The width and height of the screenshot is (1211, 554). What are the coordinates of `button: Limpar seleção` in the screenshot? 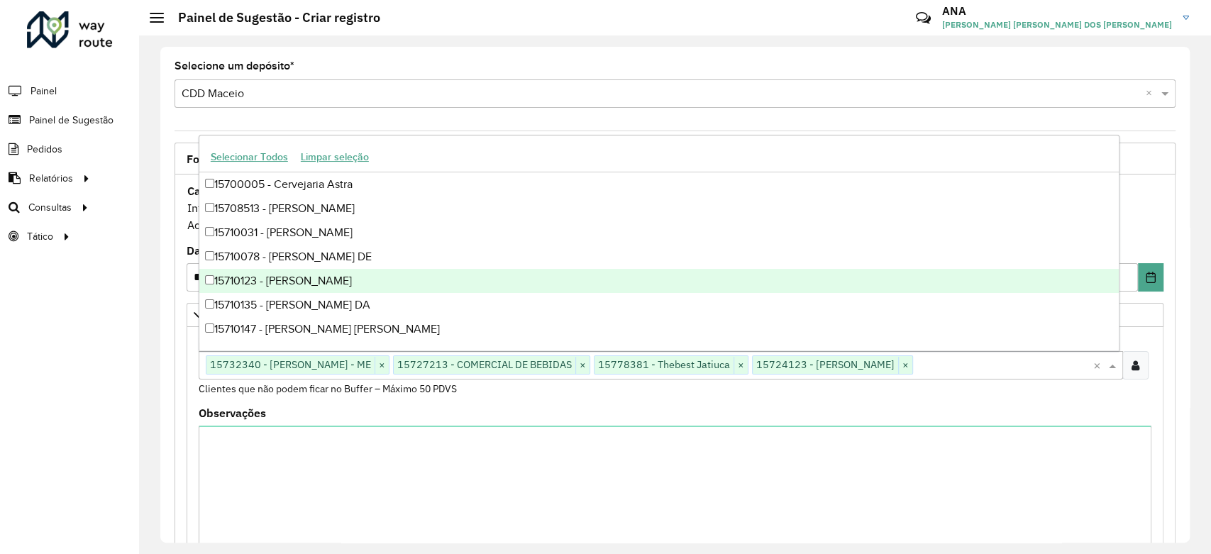 It's located at (335, 157).